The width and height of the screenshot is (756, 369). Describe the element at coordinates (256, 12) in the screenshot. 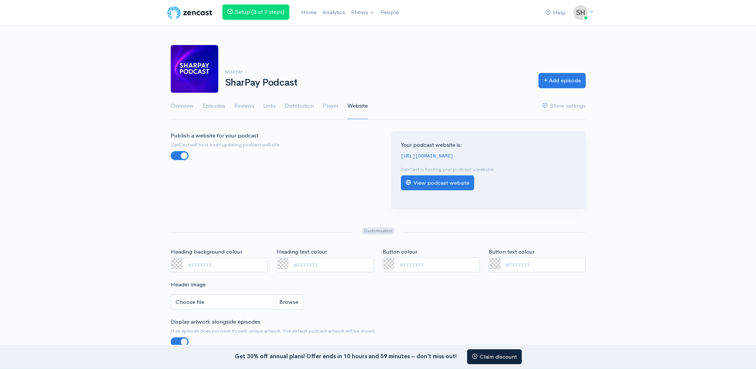

I see `a: Setup (3 of 7 steps)` at that location.